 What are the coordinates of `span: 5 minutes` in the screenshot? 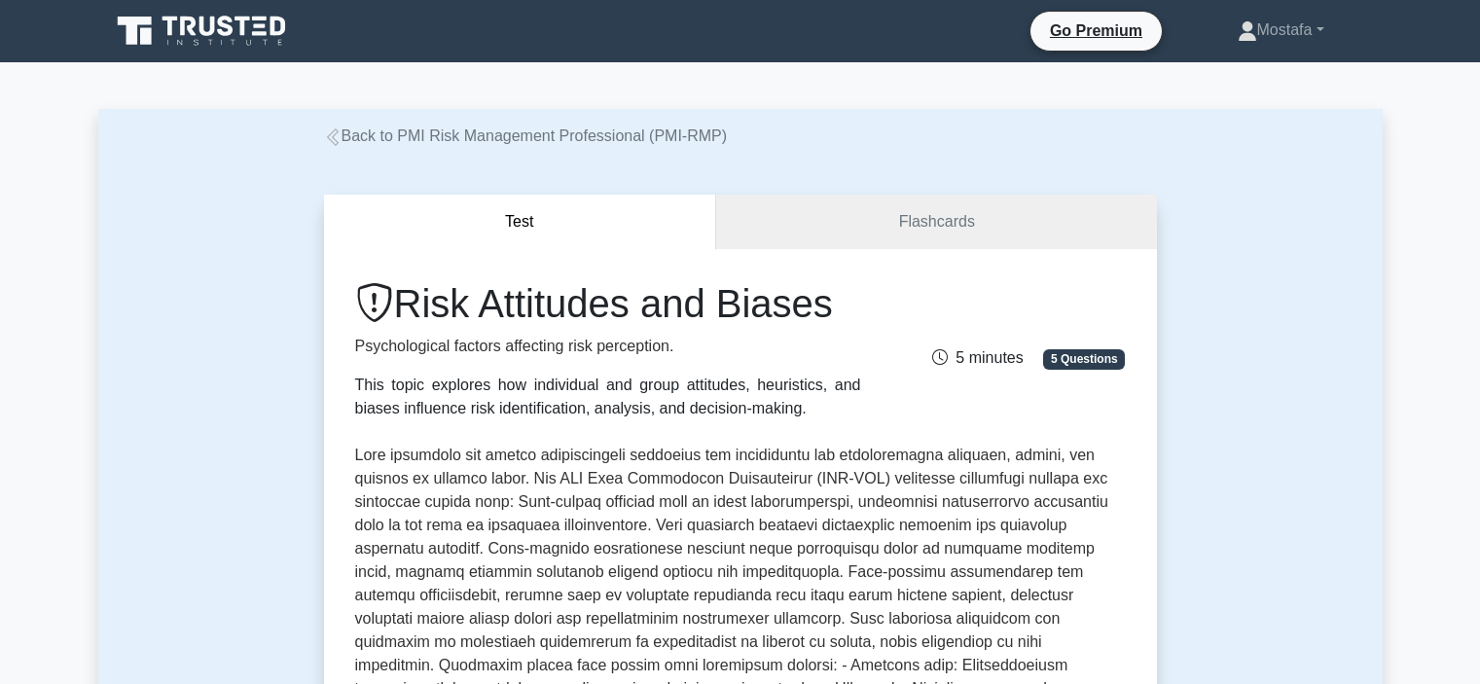 It's located at (977, 357).